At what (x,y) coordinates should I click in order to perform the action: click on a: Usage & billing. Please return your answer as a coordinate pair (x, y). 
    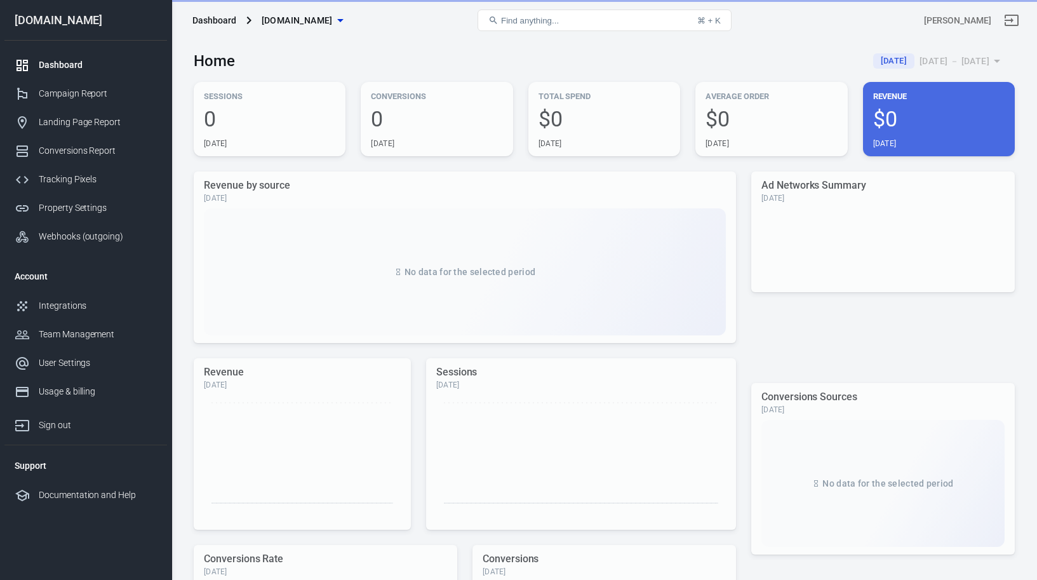
    Looking at the image, I should click on (86, 391).